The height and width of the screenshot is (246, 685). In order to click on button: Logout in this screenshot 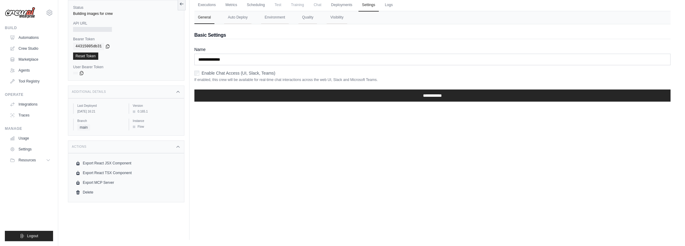, I will do `click(29, 236)`.